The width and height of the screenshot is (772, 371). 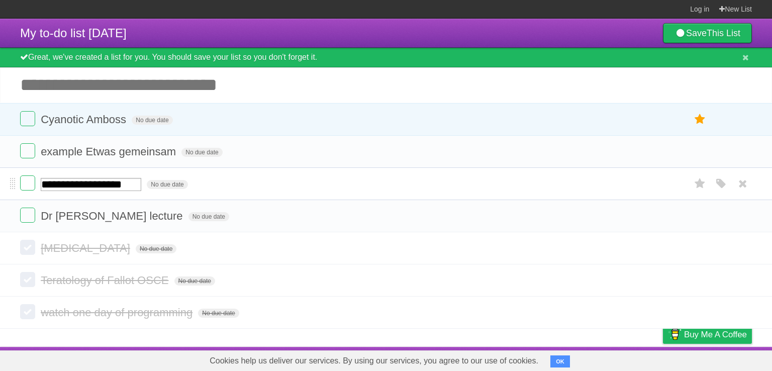 What do you see at coordinates (663, 359) in the screenshot?
I see `a: Privacy` at bounding box center [663, 359].